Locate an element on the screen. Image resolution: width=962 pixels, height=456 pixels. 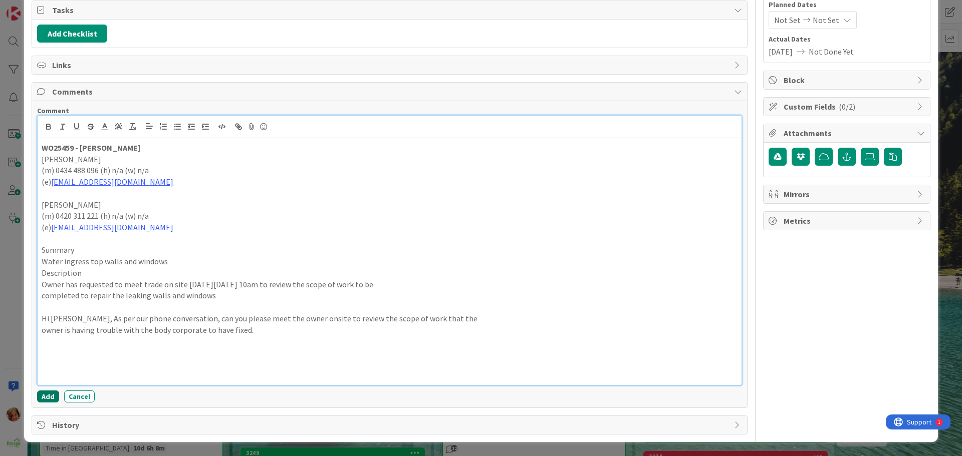
span: ( 0/2 ) is located at coordinates (846, 107).